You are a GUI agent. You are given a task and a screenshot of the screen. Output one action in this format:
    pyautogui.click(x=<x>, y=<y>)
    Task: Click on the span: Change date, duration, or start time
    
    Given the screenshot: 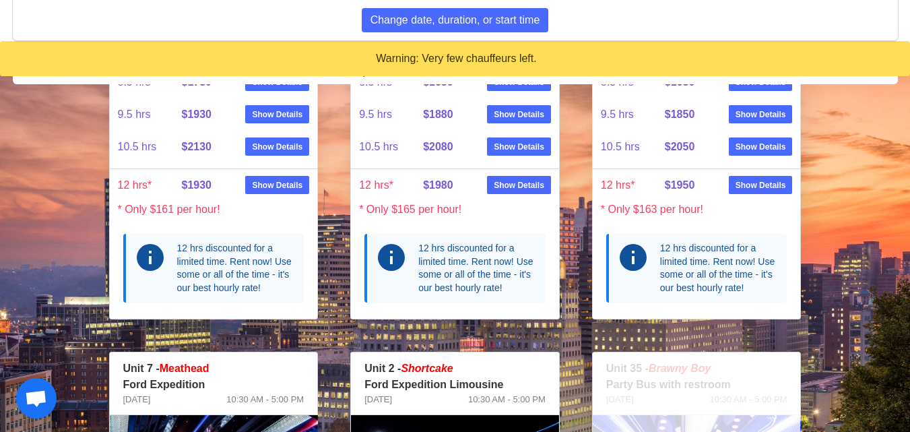 What is the action you would take?
    pyautogui.click(x=455, y=20)
    